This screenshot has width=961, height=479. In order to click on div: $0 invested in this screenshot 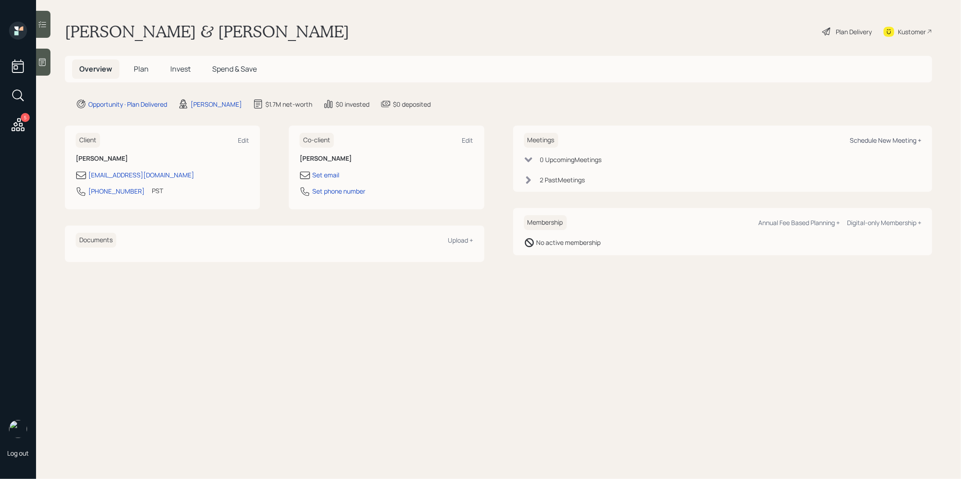, I will do `click(352, 104)`.